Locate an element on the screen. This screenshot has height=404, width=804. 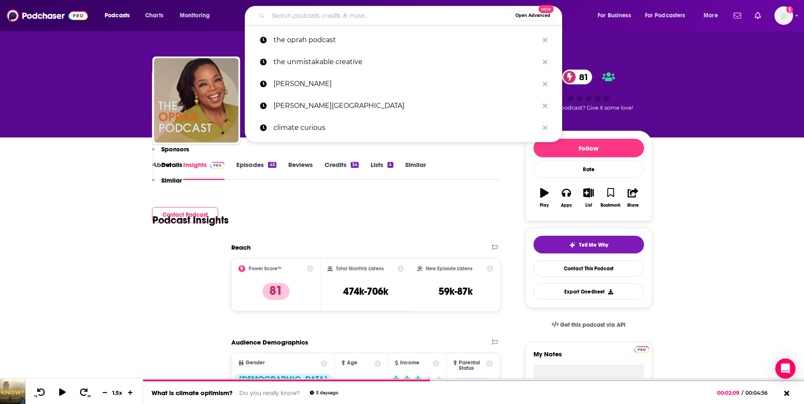
button: tell me why sparkleTell Me Why is located at coordinates (589, 245).